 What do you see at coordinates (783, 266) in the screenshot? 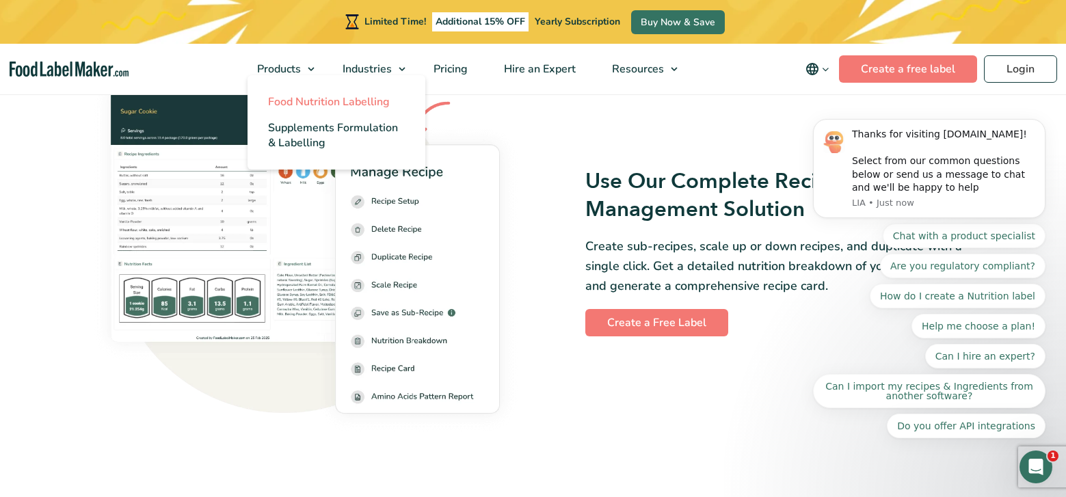
I see `p: Create sub-recipes, scale up or down recipes, and duplicate with a single click. Get a detailed n...` at bounding box center [783, 266].